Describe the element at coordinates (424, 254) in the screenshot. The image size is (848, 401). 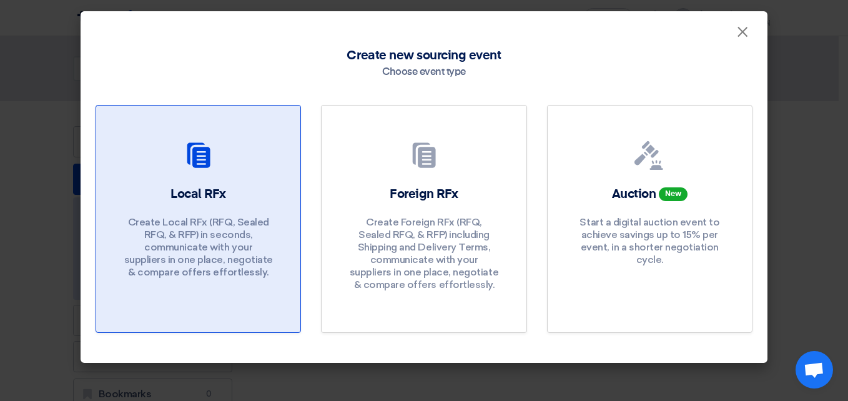
I see `p: Create Foreign RFx (RFQ, Sealed RFQ, & RFP) including Shipping and Delivery Terms, communicate wi...` at that location.